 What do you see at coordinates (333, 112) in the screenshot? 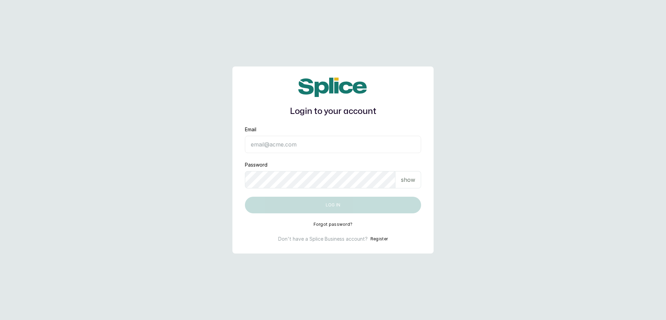
I see `h1: Login to your account` at bounding box center [333, 112].